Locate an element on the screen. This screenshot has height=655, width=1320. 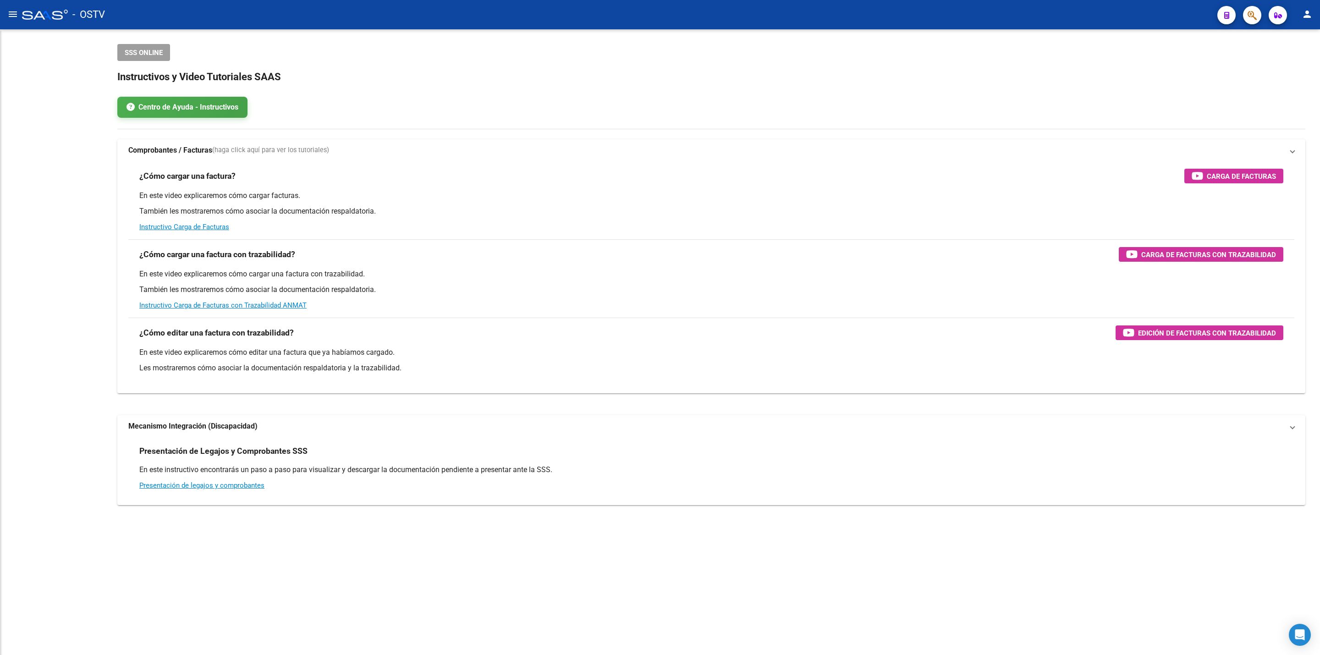
p: En este video explicaremos cómo cargar facturas. is located at coordinates (711, 196).